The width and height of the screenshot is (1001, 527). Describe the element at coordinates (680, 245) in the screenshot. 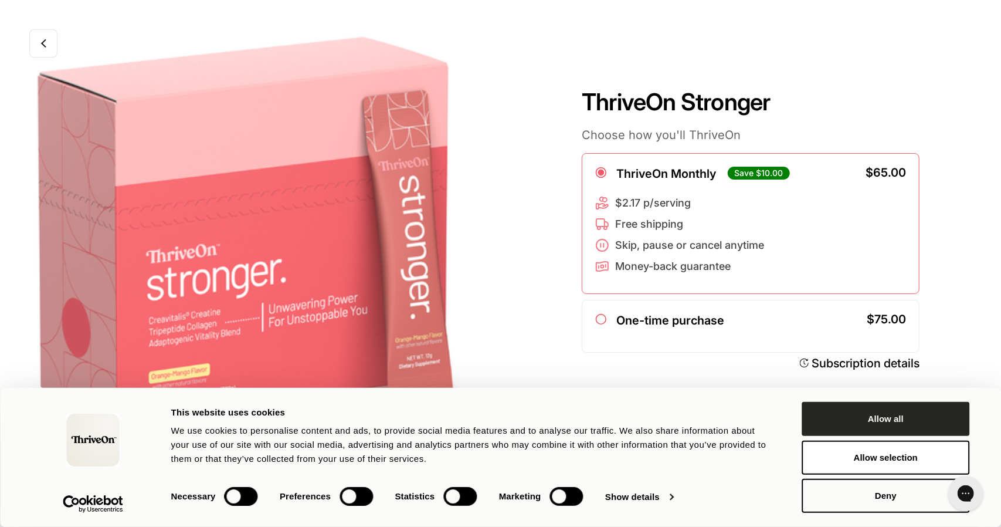

I see `li: Skip, pause or cancel anytime` at that location.